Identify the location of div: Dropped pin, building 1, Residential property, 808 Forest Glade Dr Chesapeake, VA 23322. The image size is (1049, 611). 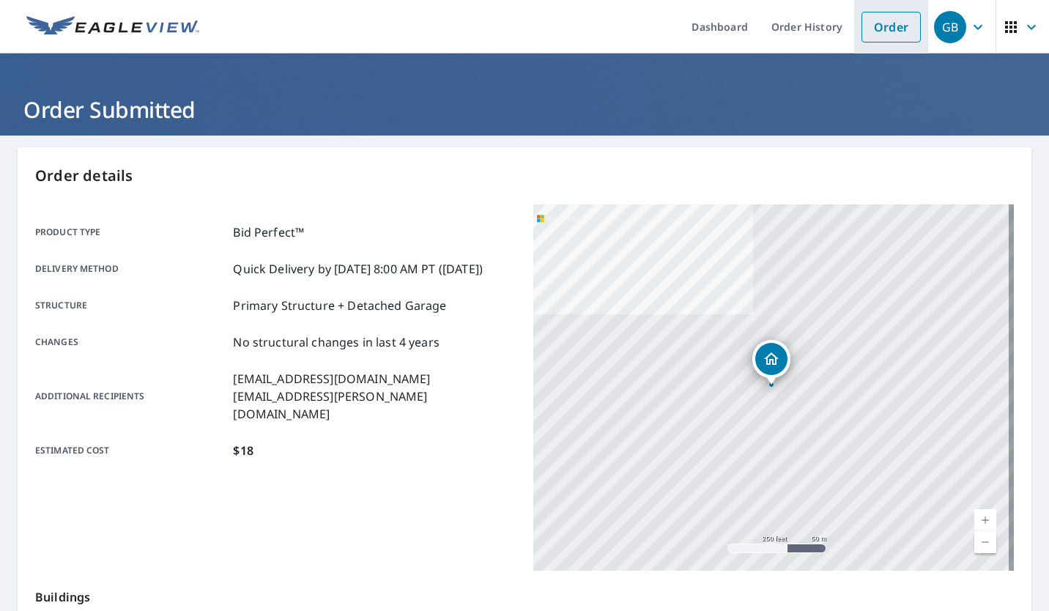
(771, 363).